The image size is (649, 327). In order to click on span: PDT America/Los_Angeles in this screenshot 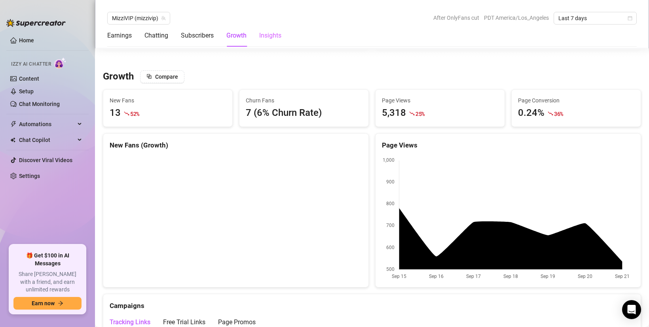, I will do `click(516, 18)`.